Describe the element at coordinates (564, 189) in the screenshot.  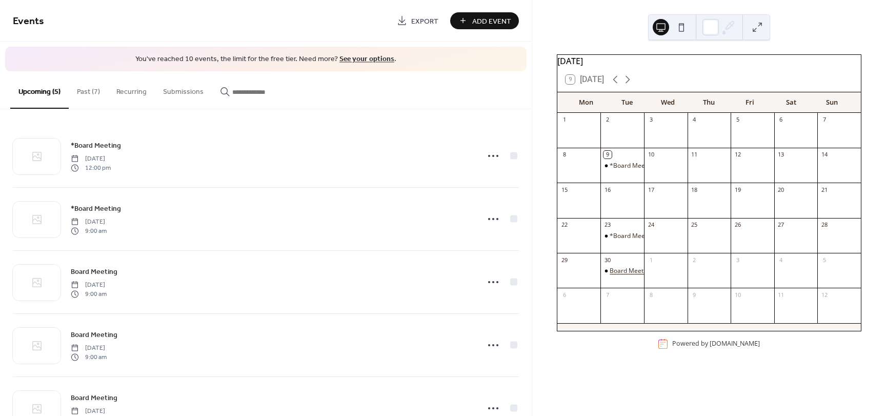
I see `div: 15` at that location.